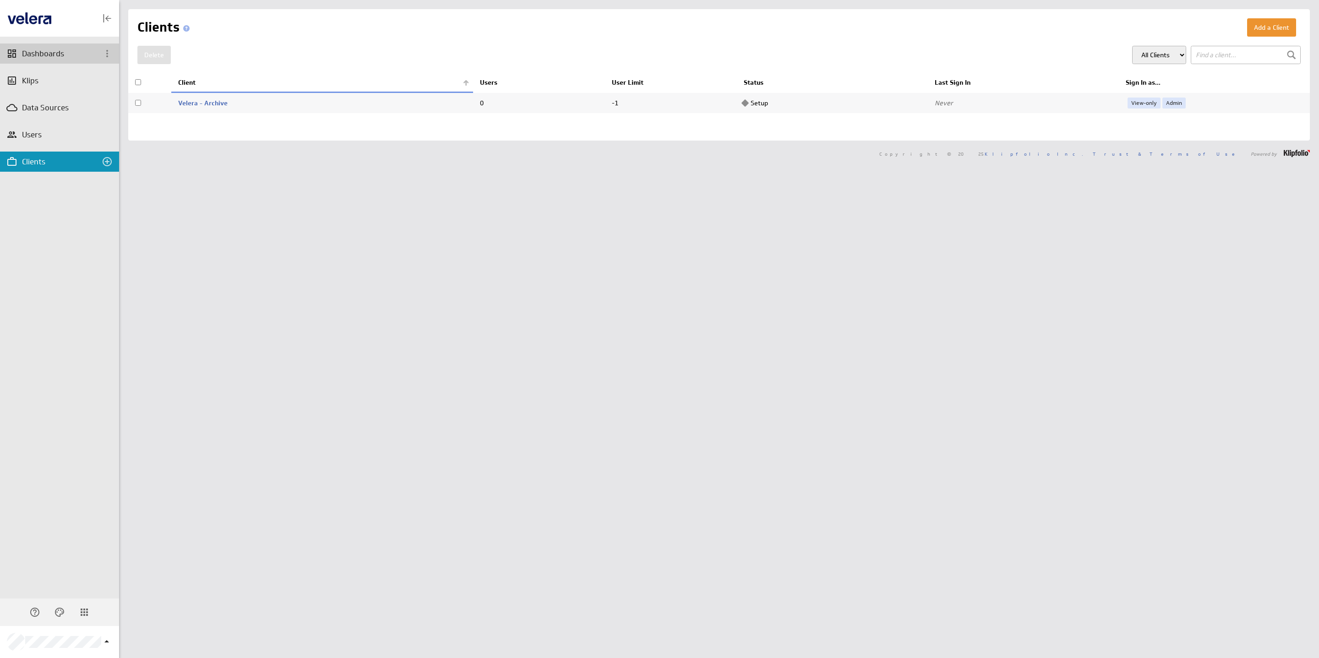 The height and width of the screenshot is (658, 1319). Describe the element at coordinates (52, 108) in the screenshot. I see `div: Data Sources` at that location.